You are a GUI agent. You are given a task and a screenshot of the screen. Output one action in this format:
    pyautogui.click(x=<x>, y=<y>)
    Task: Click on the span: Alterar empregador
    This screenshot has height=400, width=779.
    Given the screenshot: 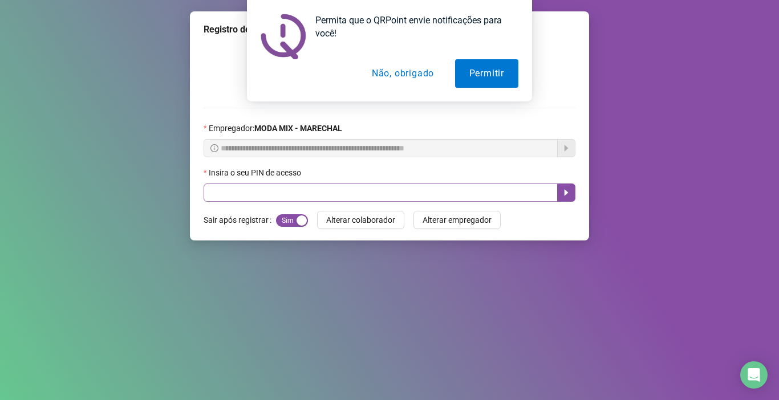 What is the action you would take?
    pyautogui.click(x=457, y=220)
    